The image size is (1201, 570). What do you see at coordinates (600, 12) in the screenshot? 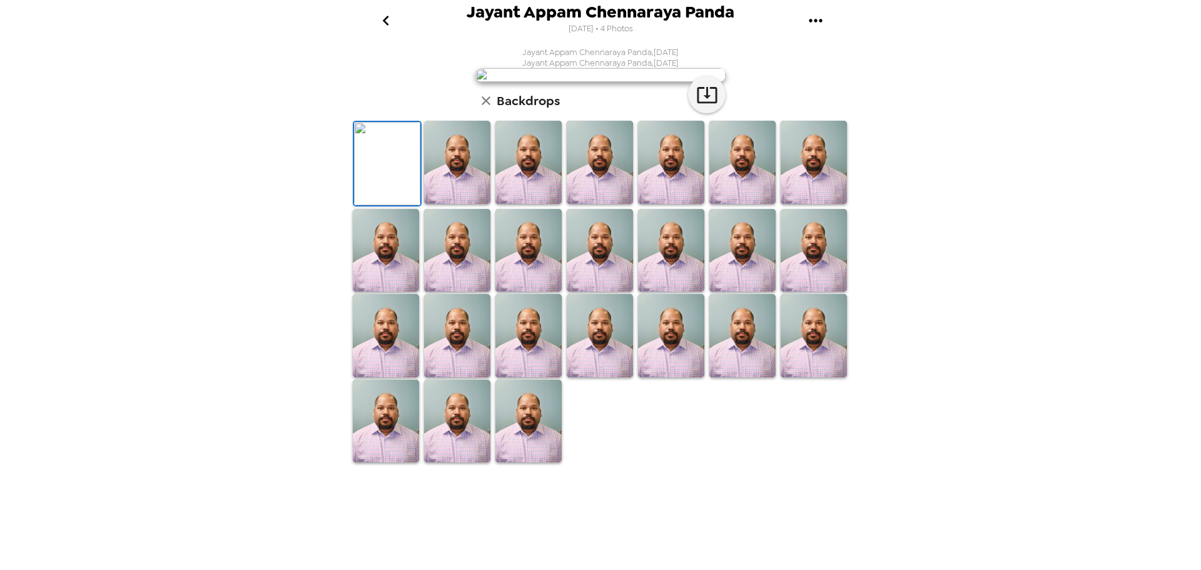
I see `span: Jayant Appam Chennaraya Panda` at bounding box center [600, 12].